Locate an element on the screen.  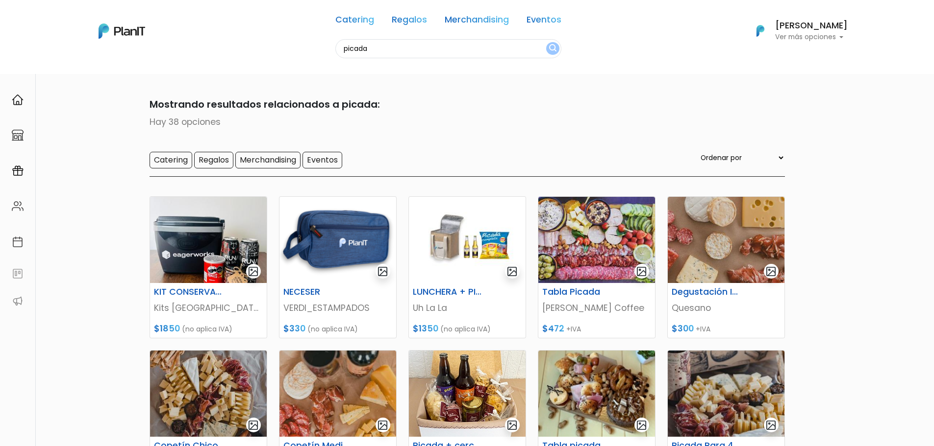
a: Merchandising is located at coordinates (476, 22).